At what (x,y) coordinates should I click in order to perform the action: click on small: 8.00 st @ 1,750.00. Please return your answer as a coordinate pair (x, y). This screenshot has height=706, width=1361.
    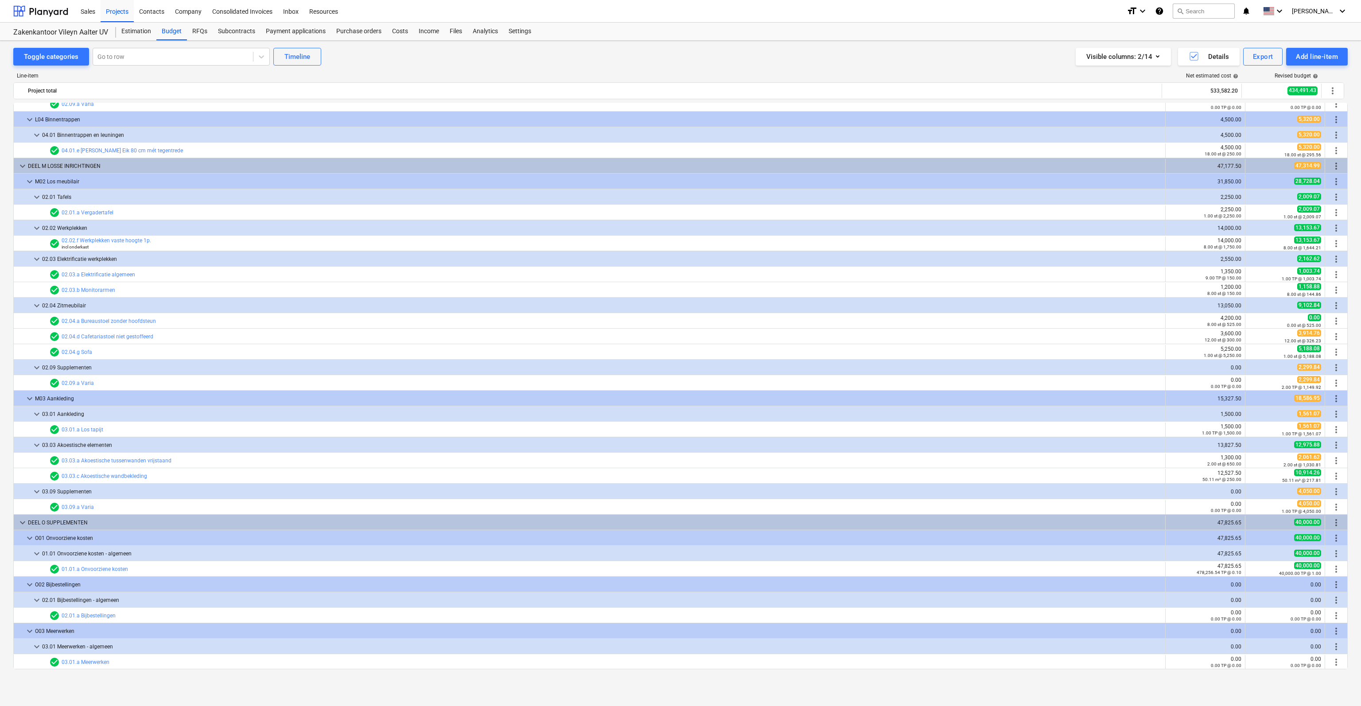
    Looking at the image, I should click on (1223, 247).